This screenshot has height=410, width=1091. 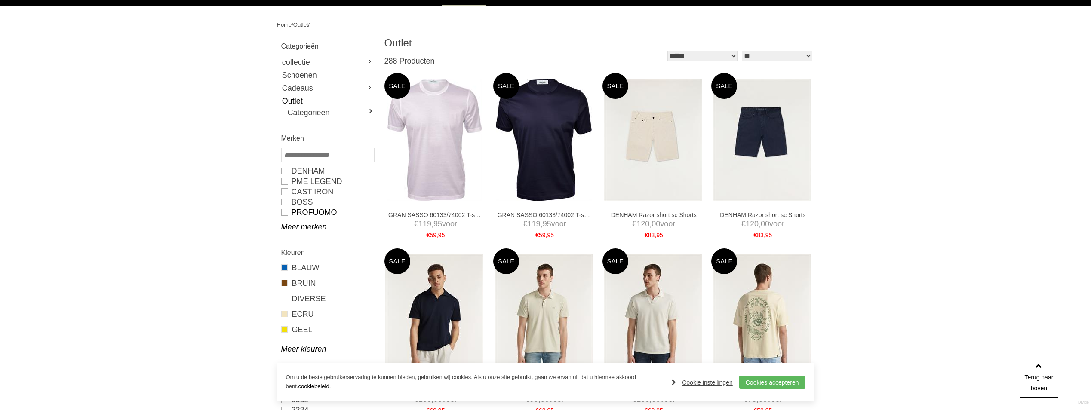 What do you see at coordinates (327, 268) in the screenshot?
I see `a: BLAUW` at bounding box center [327, 268].